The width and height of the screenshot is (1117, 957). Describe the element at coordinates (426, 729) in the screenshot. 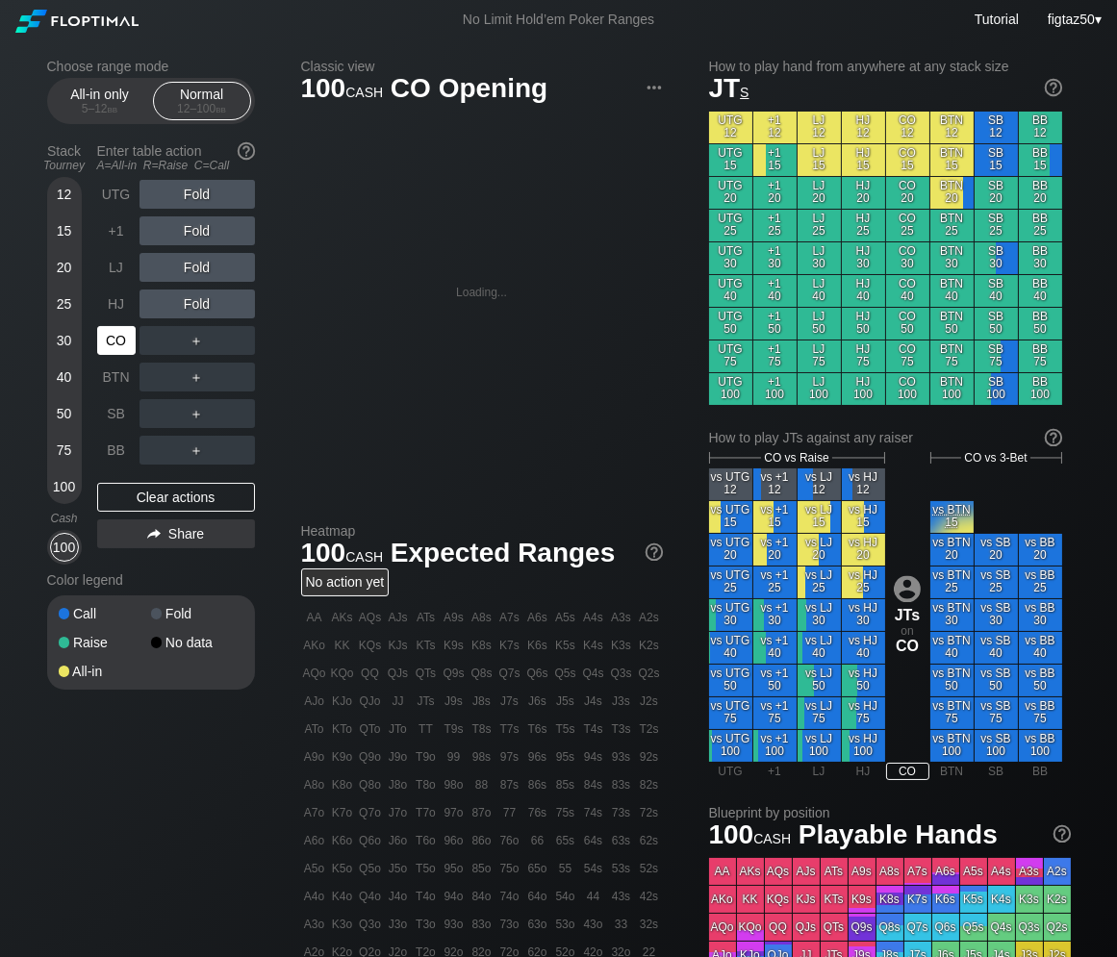

I see `div: TT` at that location.